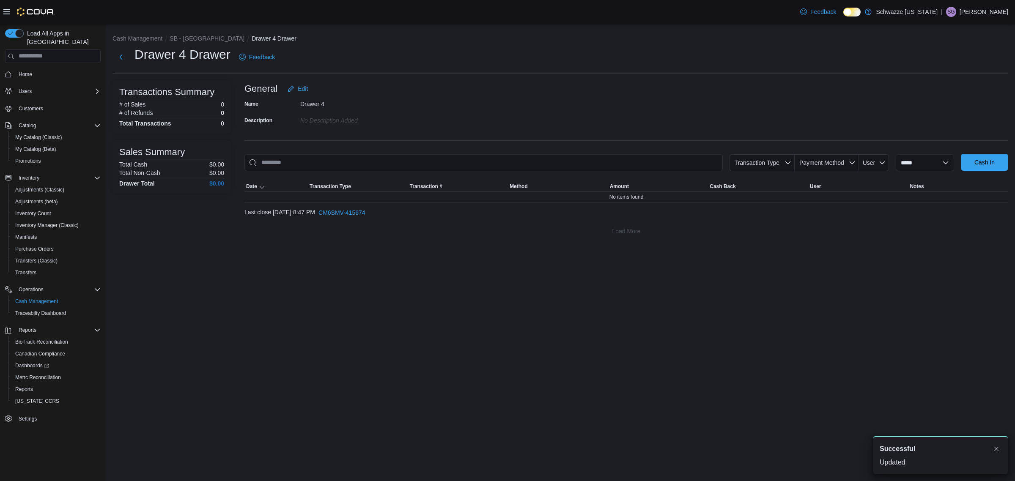 The height and width of the screenshot is (481, 1015). Describe the element at coordinates (258, 120) in the screenshot. I see `label: Description` at that location.